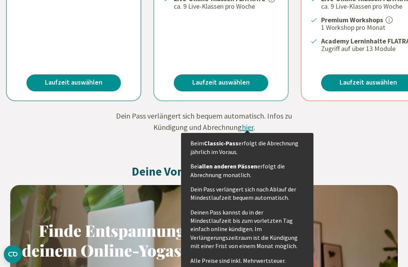 This screenshot has height=267, width=408. Describe the element at coordinates (248, 127) in the screenshot. I see `span: hier` at that location.